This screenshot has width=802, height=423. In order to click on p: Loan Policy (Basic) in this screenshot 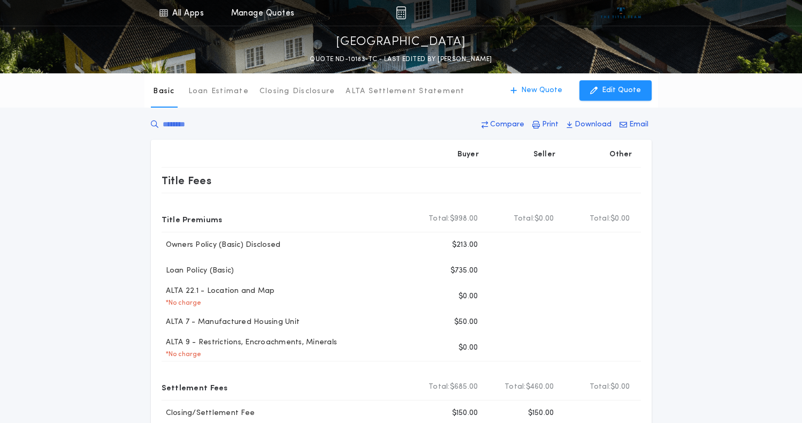, I will do `click(198, 271)`.